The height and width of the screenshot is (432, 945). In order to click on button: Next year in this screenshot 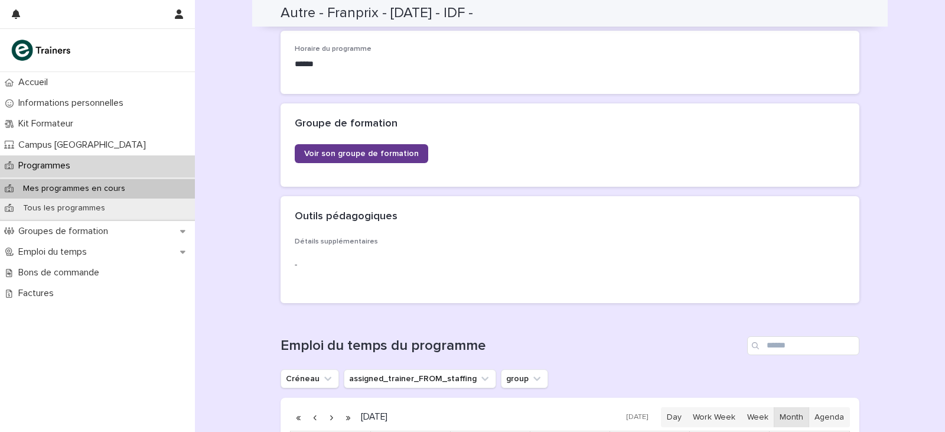, I will do `click(348, 417)`.